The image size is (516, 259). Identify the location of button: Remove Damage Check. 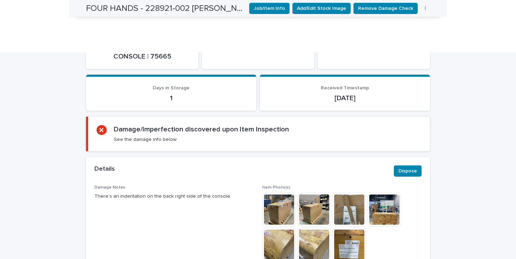
(385, 8).